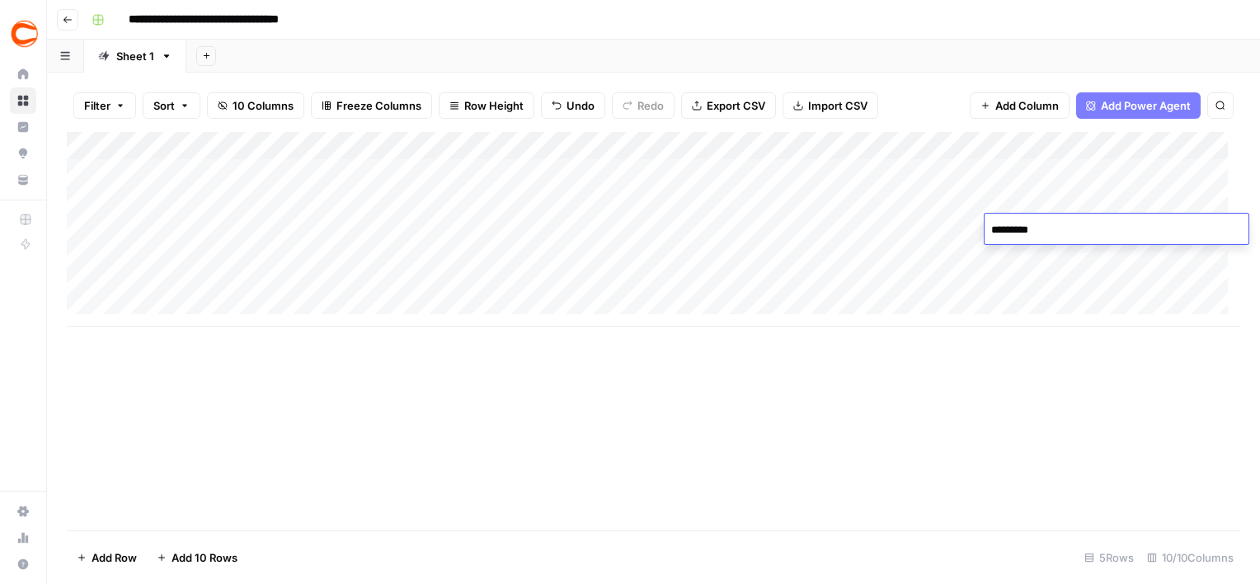  Describe the element at coordinates (580, 106) in the screenshot. I see `span: Undo` at that location.